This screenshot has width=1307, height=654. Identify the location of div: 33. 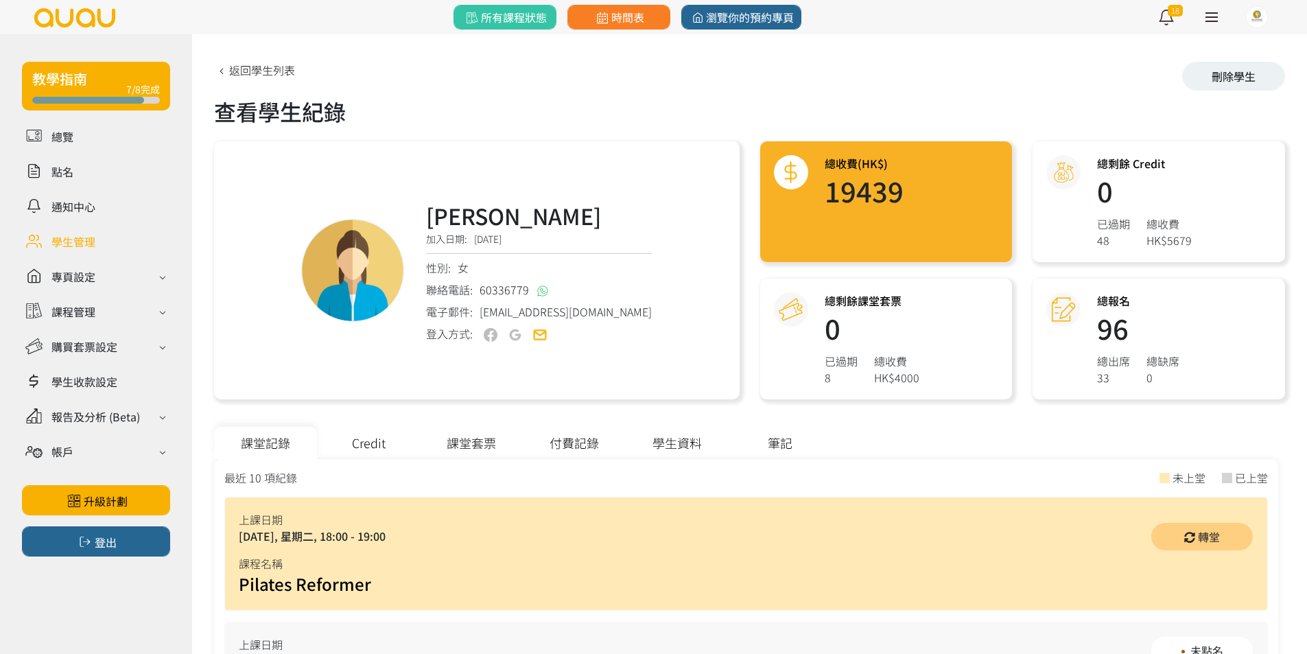
(1113, 377).